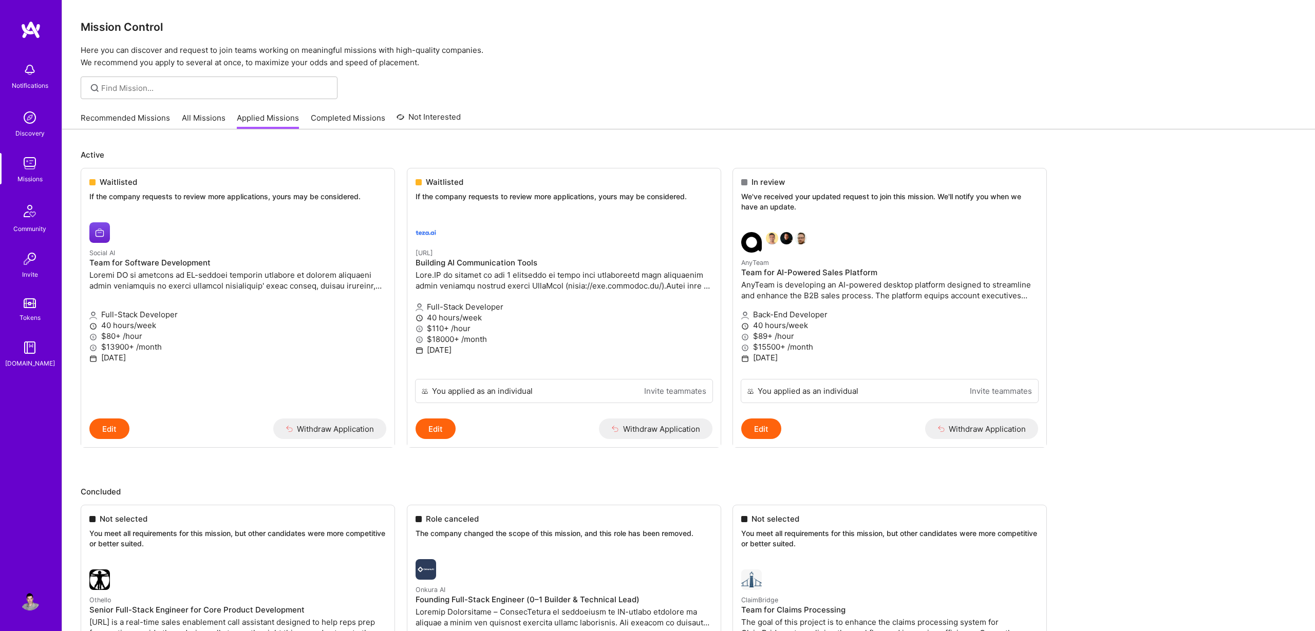  What do you see at coordinates (238, 263) in the screenshot?
I see `h4: Team for Software Development` at bounding box center [238, 263].